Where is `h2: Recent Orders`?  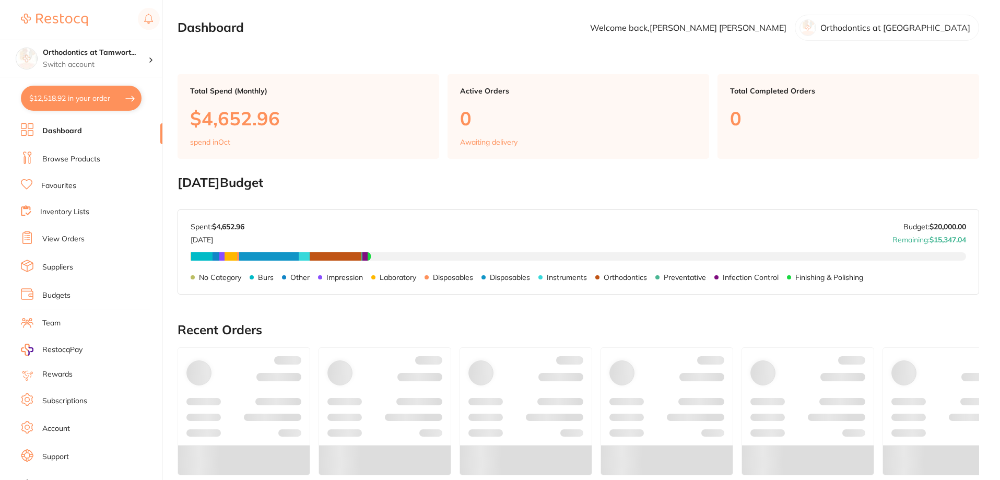
h2: Recent Orders is located at coordinates (578, 330).